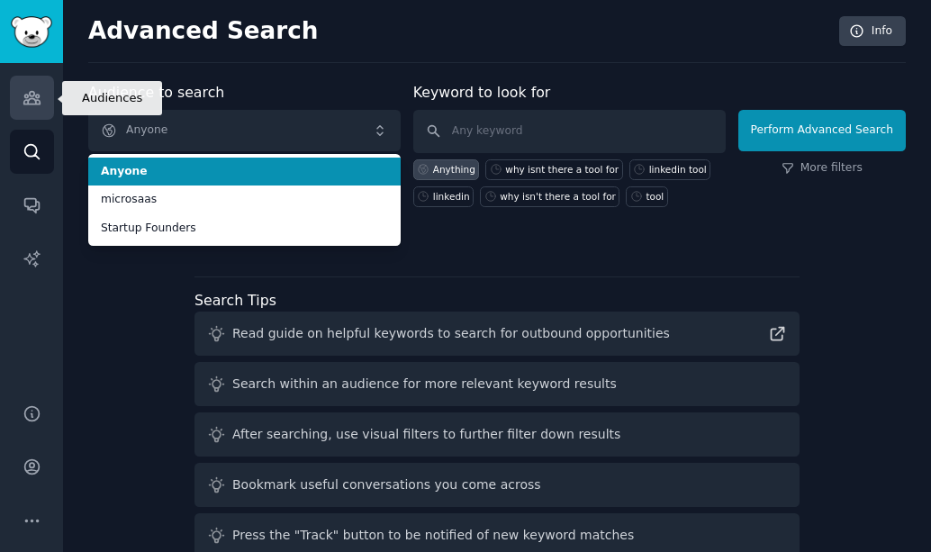  I want to click on label: Audience to search, so click(156, 92).